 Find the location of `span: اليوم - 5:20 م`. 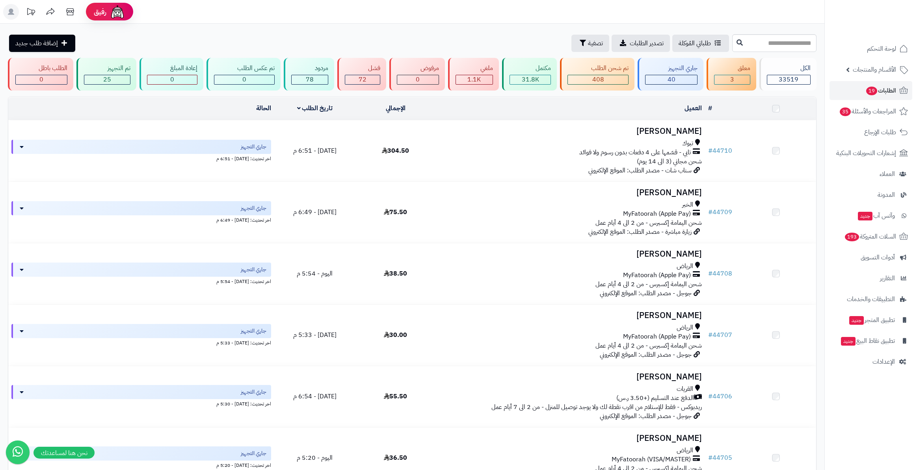

span: اليوم - 5:20 م is located at coordinates (314, 458).